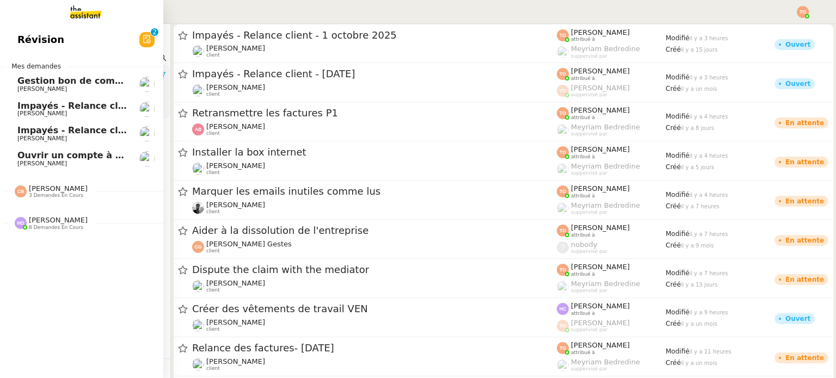  Describe the element at coordinates (699, 89) in the screenshot. I see `span: il y a un mois` at that location.